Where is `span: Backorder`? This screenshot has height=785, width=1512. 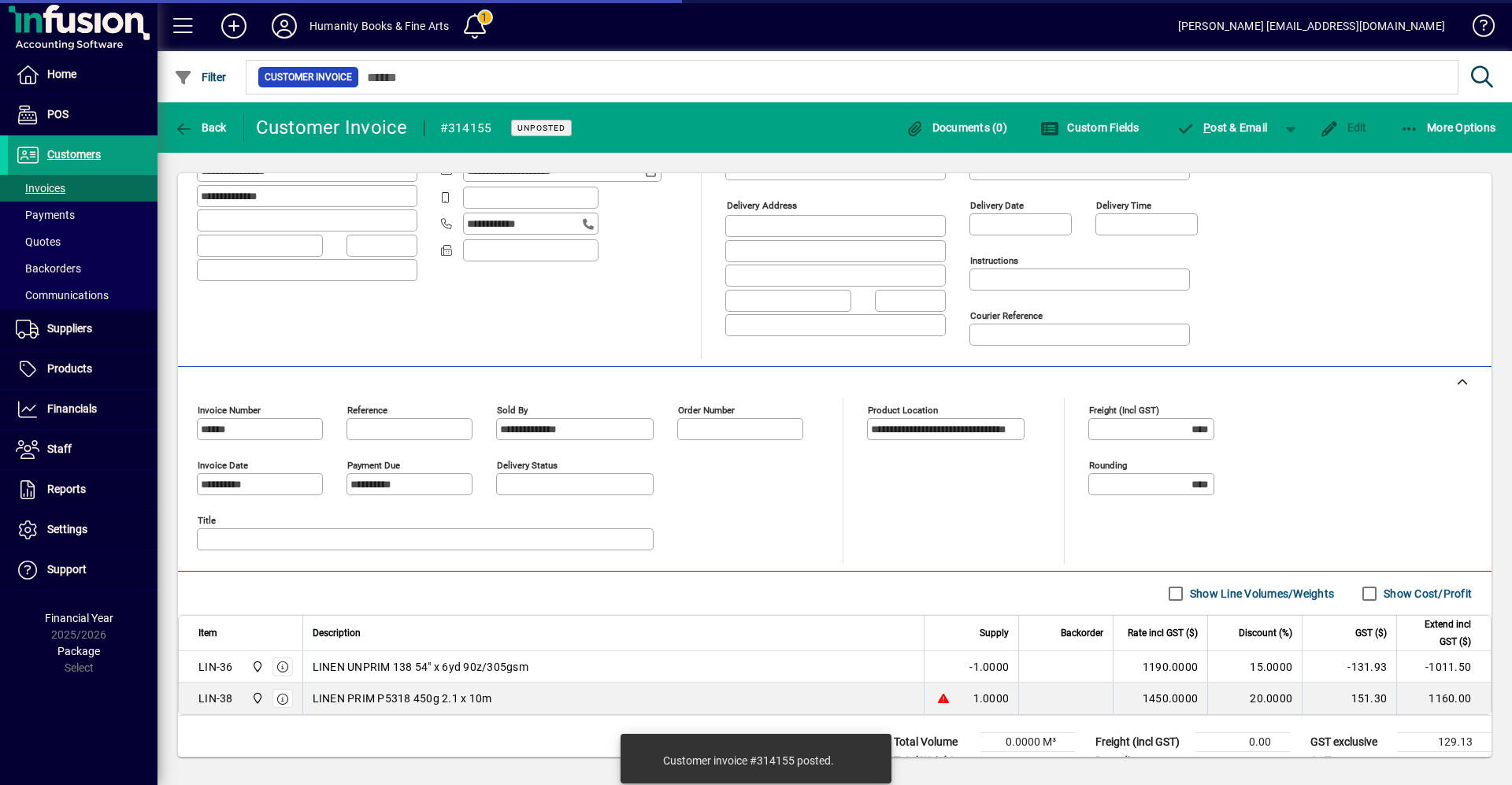
span: Backorder is located at coordinates (1082, 633).